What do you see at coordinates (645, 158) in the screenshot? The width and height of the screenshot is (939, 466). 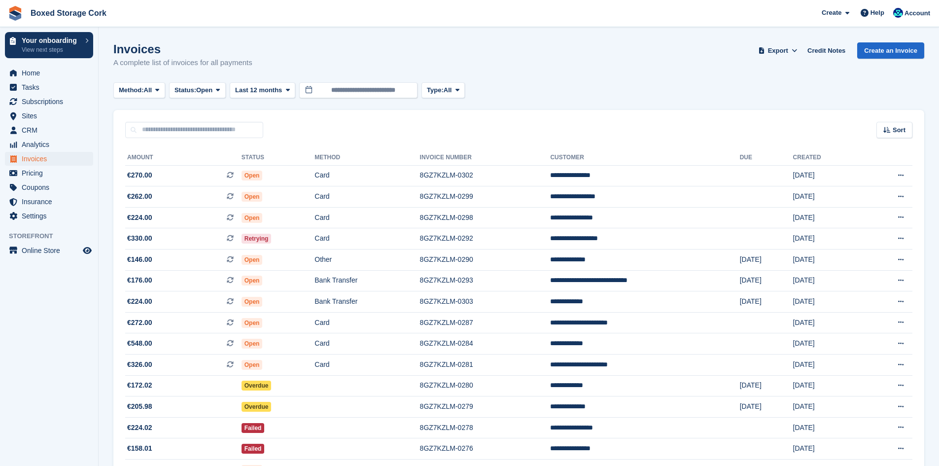 I see `th: Customer` at bounding box center [645, 158].